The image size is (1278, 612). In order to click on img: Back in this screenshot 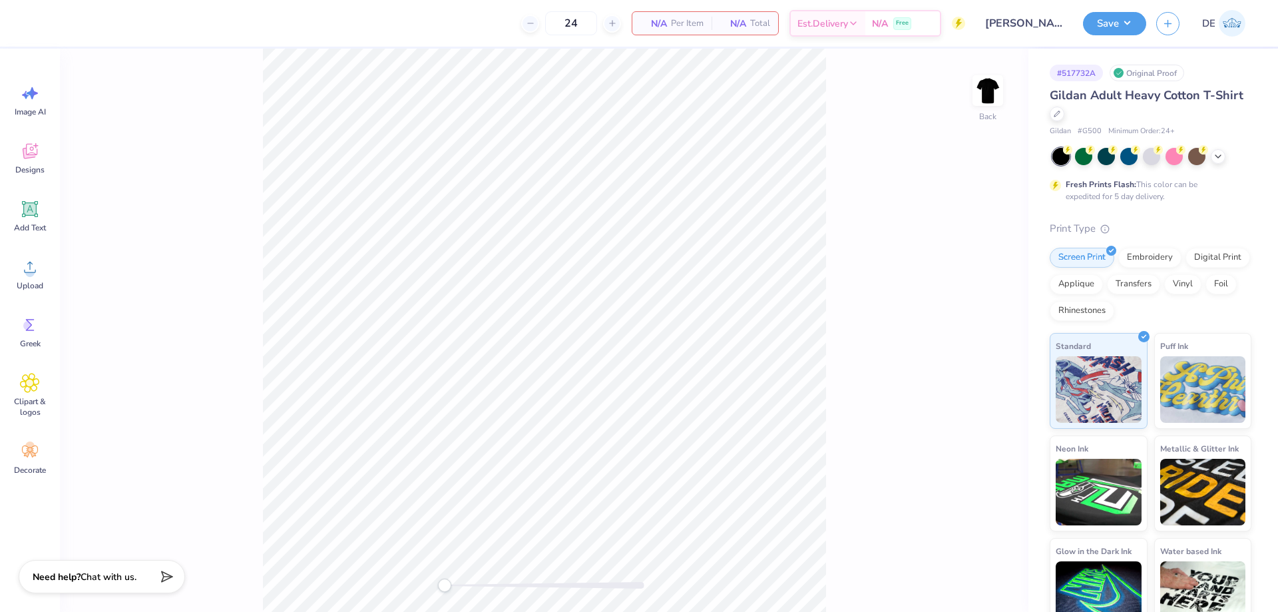, I will do `click(988, 91)`.